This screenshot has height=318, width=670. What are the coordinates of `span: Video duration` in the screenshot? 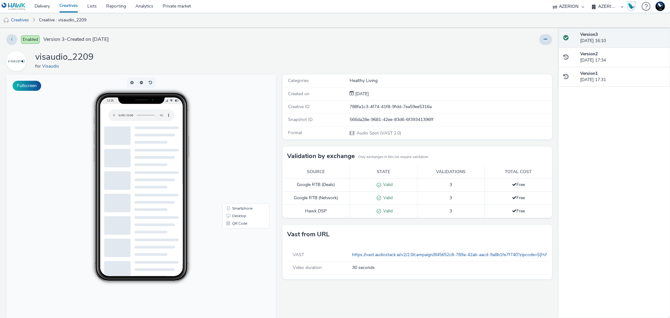 It's located at (307, 267).